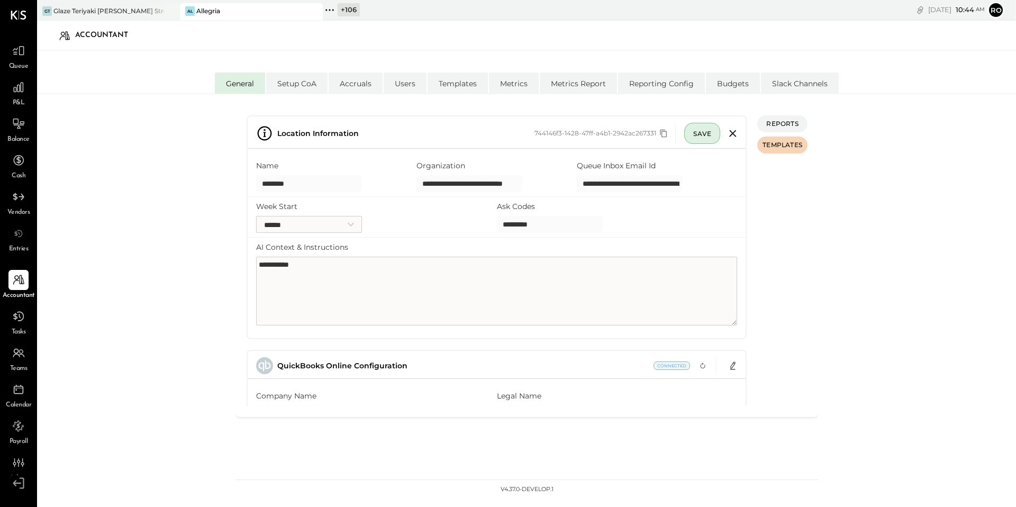 This screenshot has width=1016, height=507. Describe the element at coordinates (19, 369) in the screenshot. I see `span: Teams` at that location.